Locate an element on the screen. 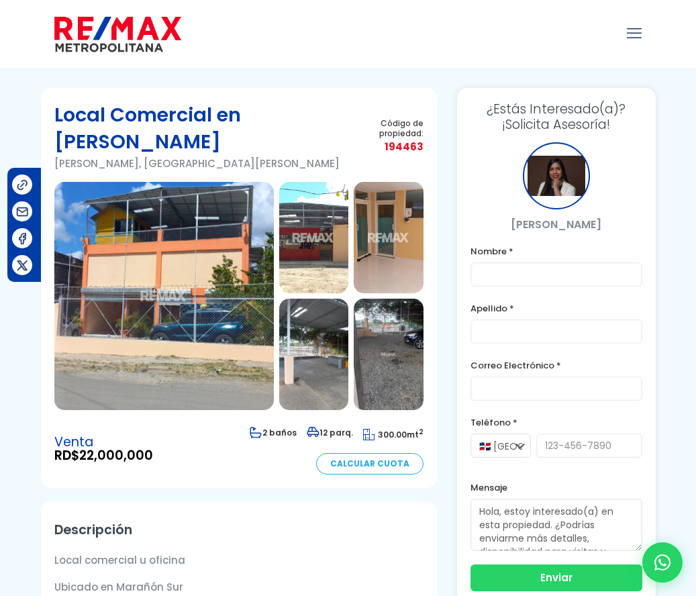 The height and width of the screenshot is (596, 696). span: mt is located at coordinates (393, 434).